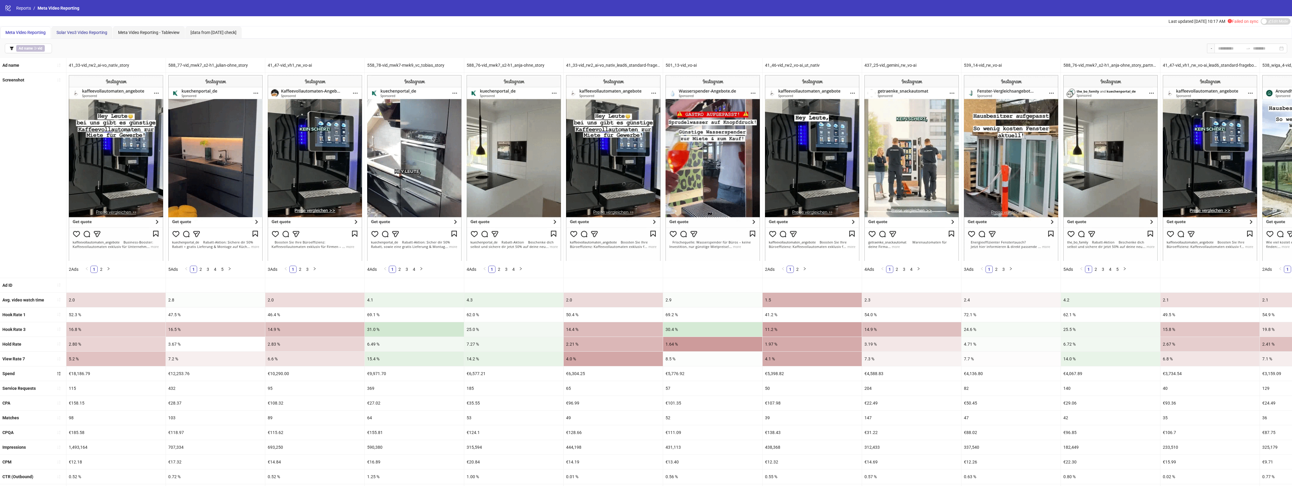  I want to click on div: 65, so click(613, 388).